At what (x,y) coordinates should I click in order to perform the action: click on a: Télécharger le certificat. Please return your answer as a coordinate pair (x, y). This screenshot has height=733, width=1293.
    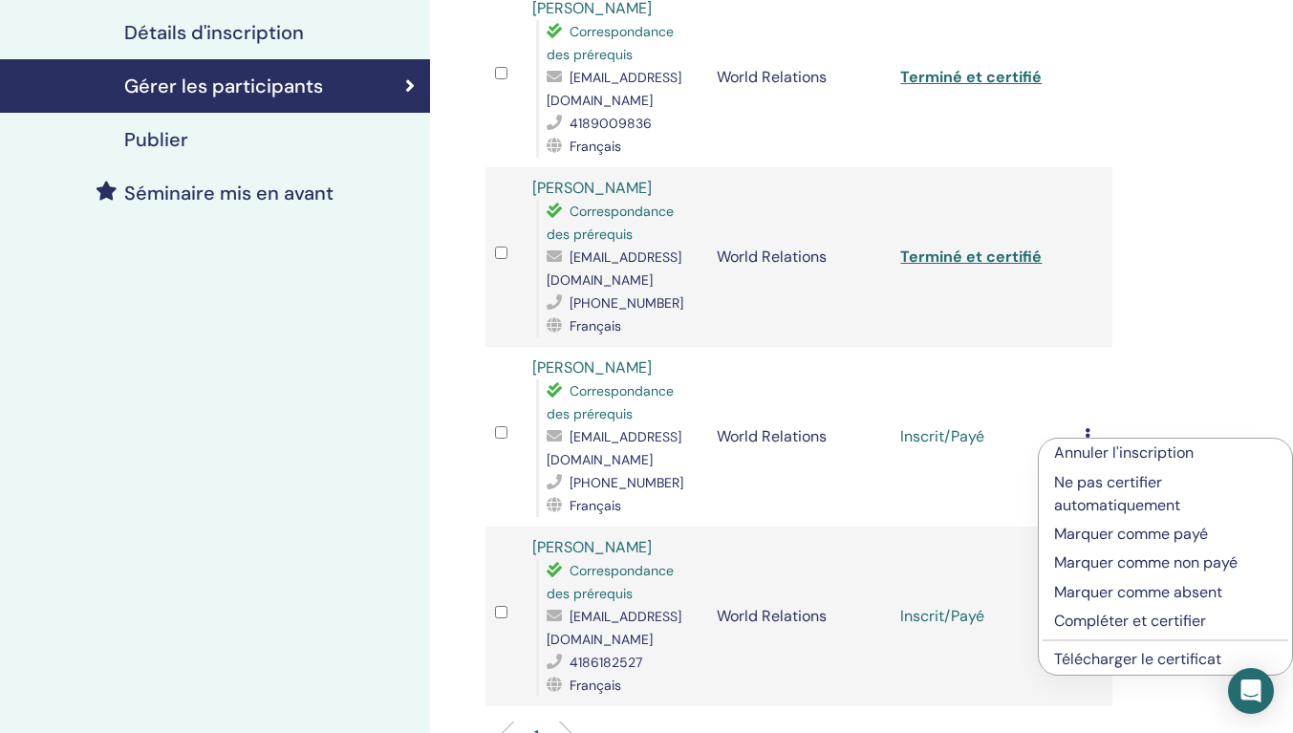
    Looking at the image, I should click on (1137, 658).